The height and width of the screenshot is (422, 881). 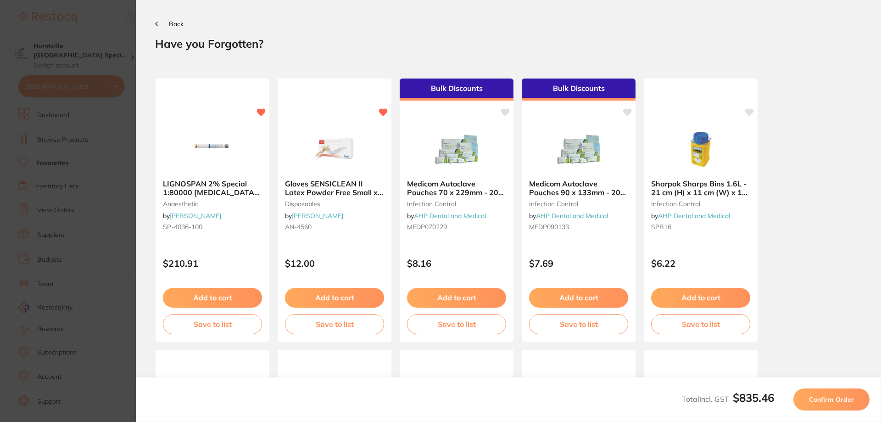 I want to click on small: MEDP090133, so click(x=579, y=227).